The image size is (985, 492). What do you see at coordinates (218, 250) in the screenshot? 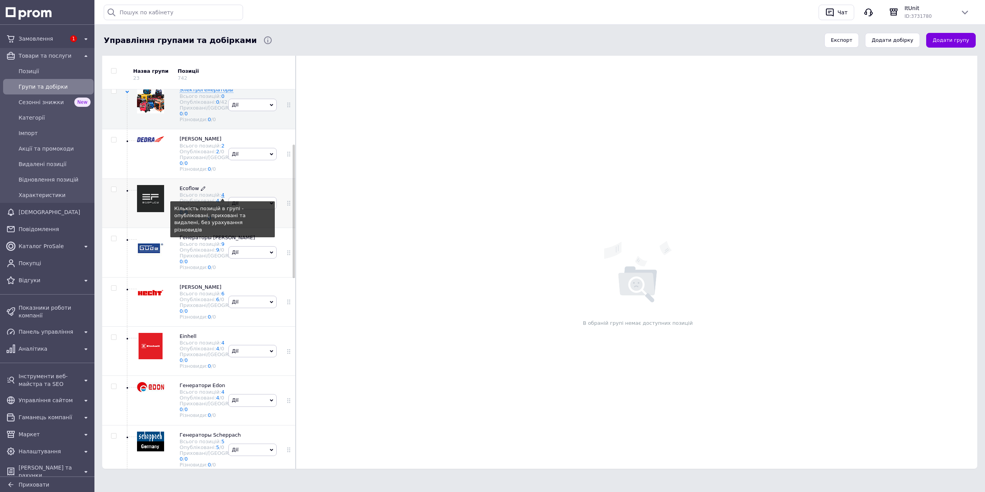
I see `a: 9` at bounding box center [218, 250].